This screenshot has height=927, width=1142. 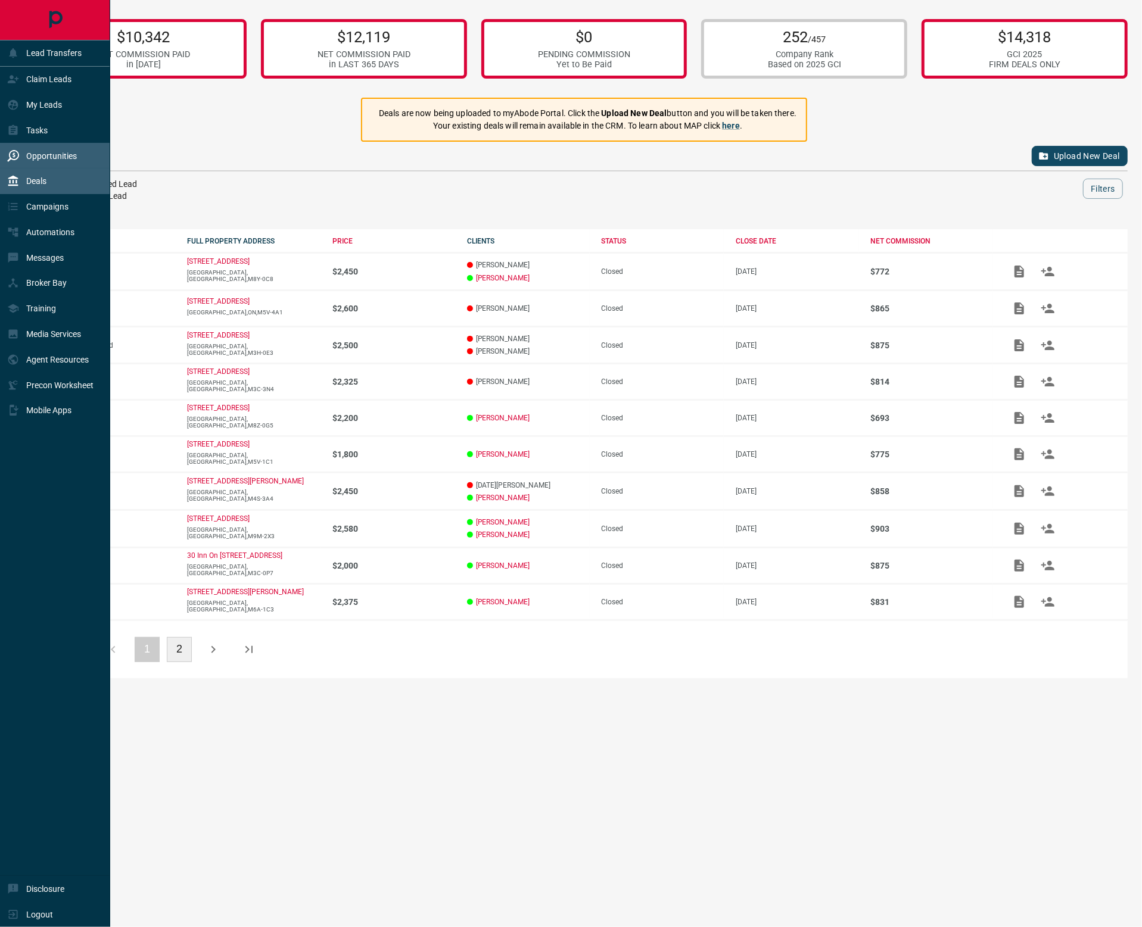 I want to click on p: Deals are now being uploaded to myAbode Portal. Click the button and you will be taken there., so click(x=587, y=113).